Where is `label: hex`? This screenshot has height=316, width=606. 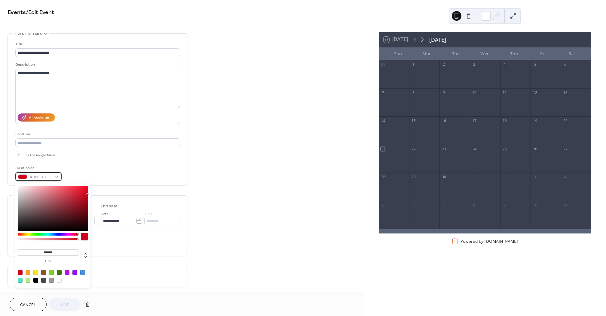 label: hex is located at coordinates (48, 262).